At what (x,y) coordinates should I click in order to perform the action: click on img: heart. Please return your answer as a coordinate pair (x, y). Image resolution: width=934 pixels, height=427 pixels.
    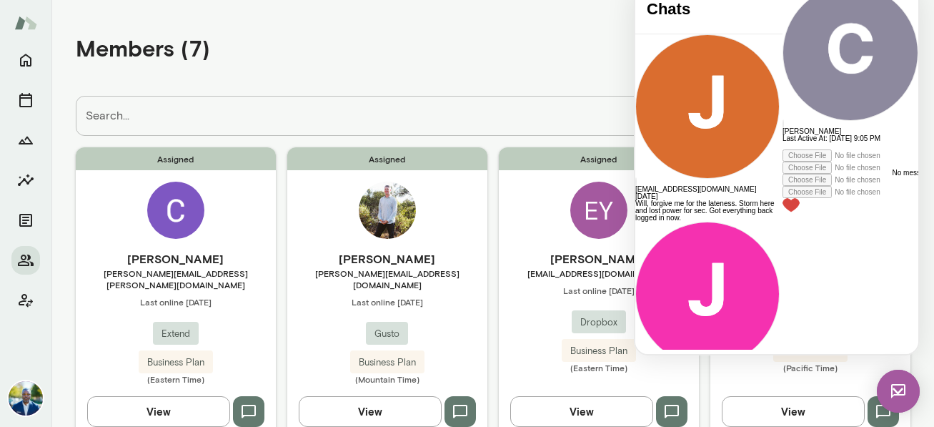
    Looking at the image, I should click on (156, 220).